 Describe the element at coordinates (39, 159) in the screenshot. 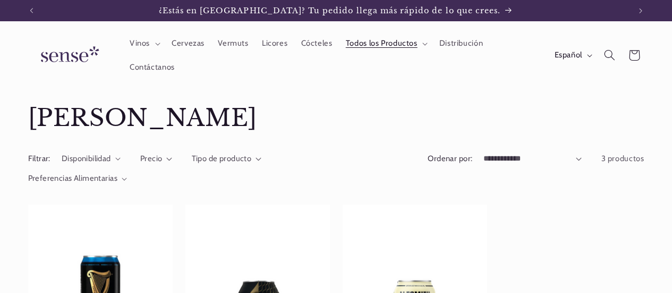

I see `h2: Filtrar:` at that location.